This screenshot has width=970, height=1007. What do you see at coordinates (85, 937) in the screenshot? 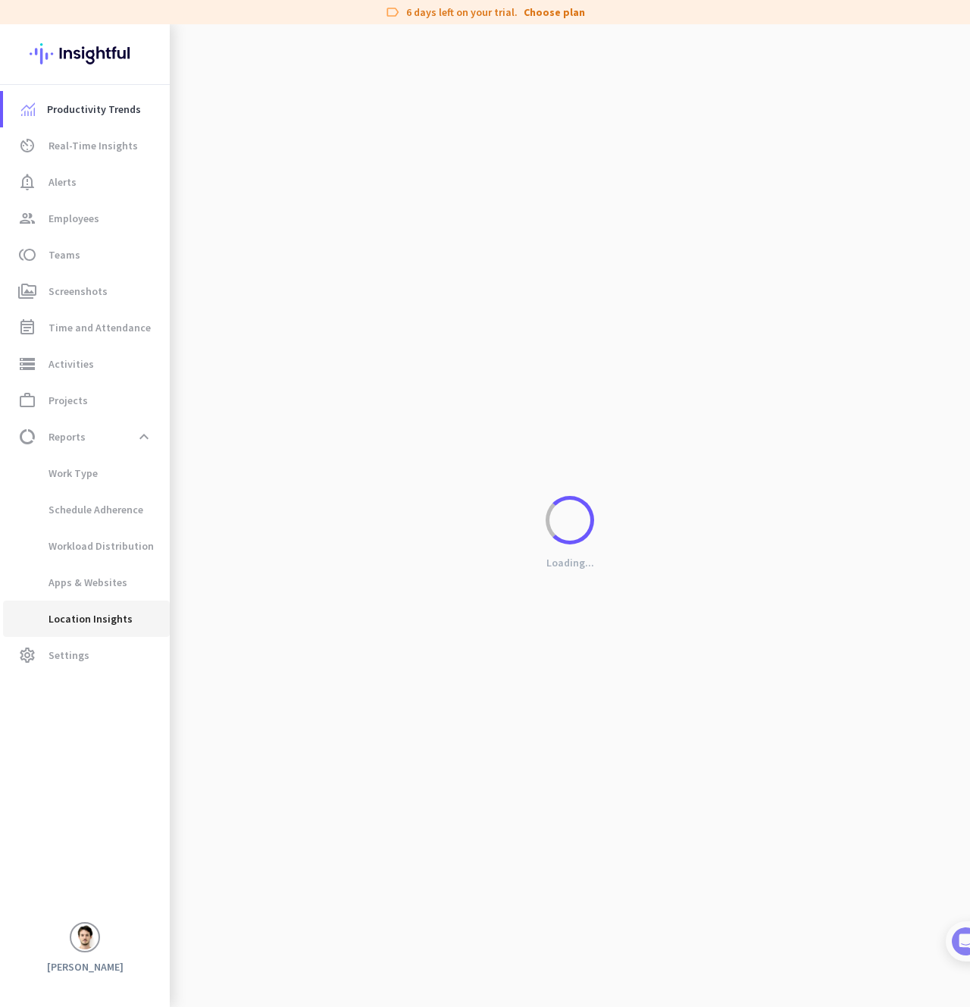
I see `img: avatar` at bounding box center [85, 937].